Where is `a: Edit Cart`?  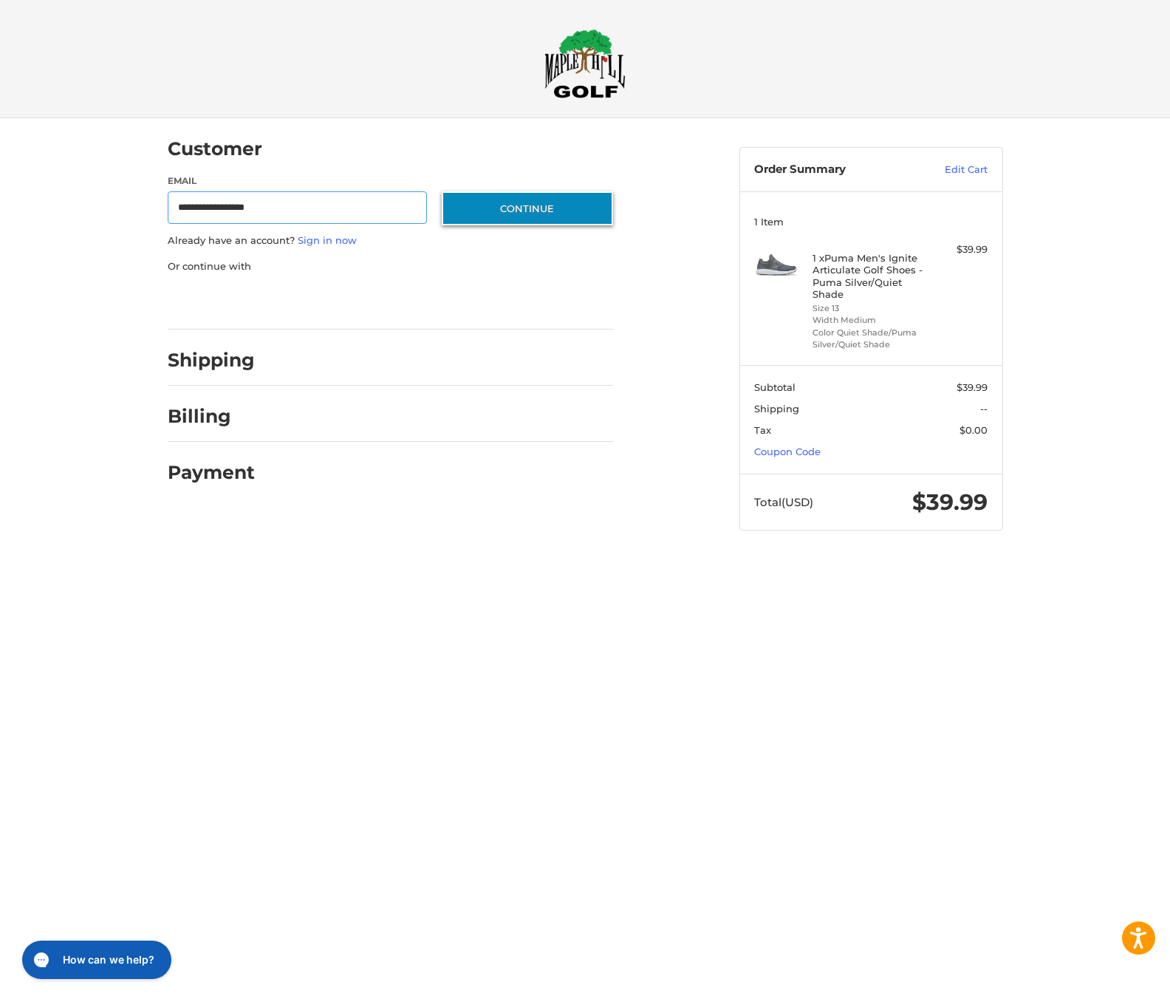
a: Edit Cart is located at coordinates (950, 170).